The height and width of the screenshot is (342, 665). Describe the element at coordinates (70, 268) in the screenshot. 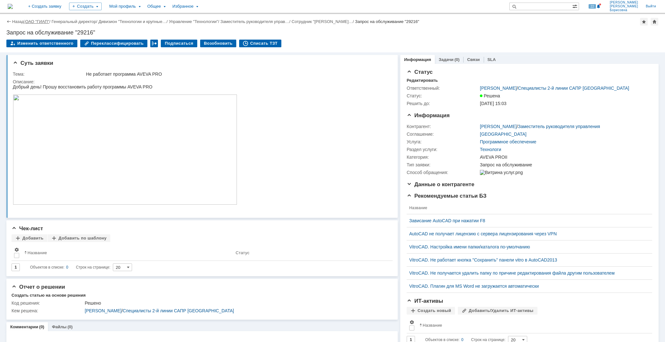

I see `i: Строк на странице:` at that location.